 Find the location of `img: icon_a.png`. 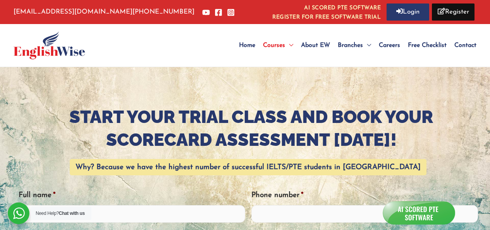

img: icon_a.png is located at coordinates (419, 213).